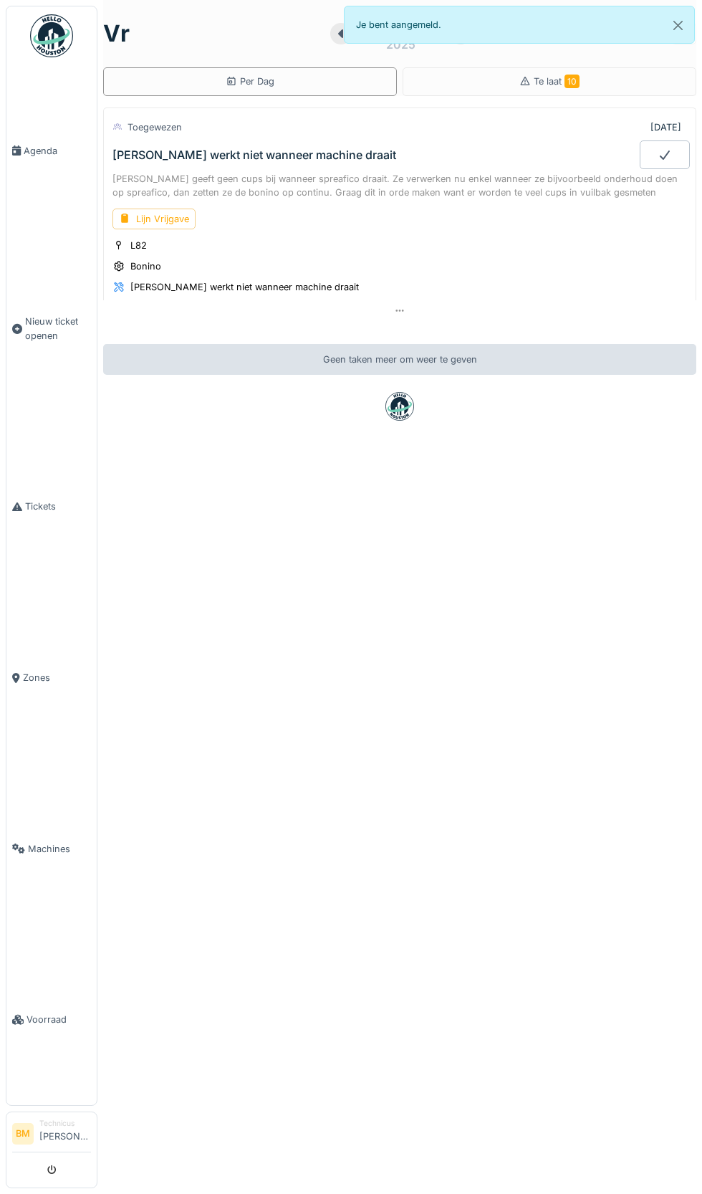 This screenshot has height=1194, width=702. What do you see at coordinates (400, 406) in the screenshot?
I see `img: badge-BVDL4wpA.svg` at bounding box center [400, 406].